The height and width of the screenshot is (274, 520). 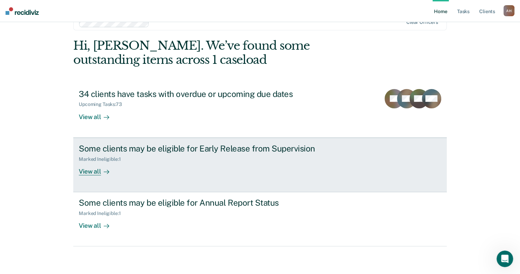 I want to click on a: Some clients may be eligible for Annual Report StatusMarked Ineligible:1View all, so click(x=260, y=219).